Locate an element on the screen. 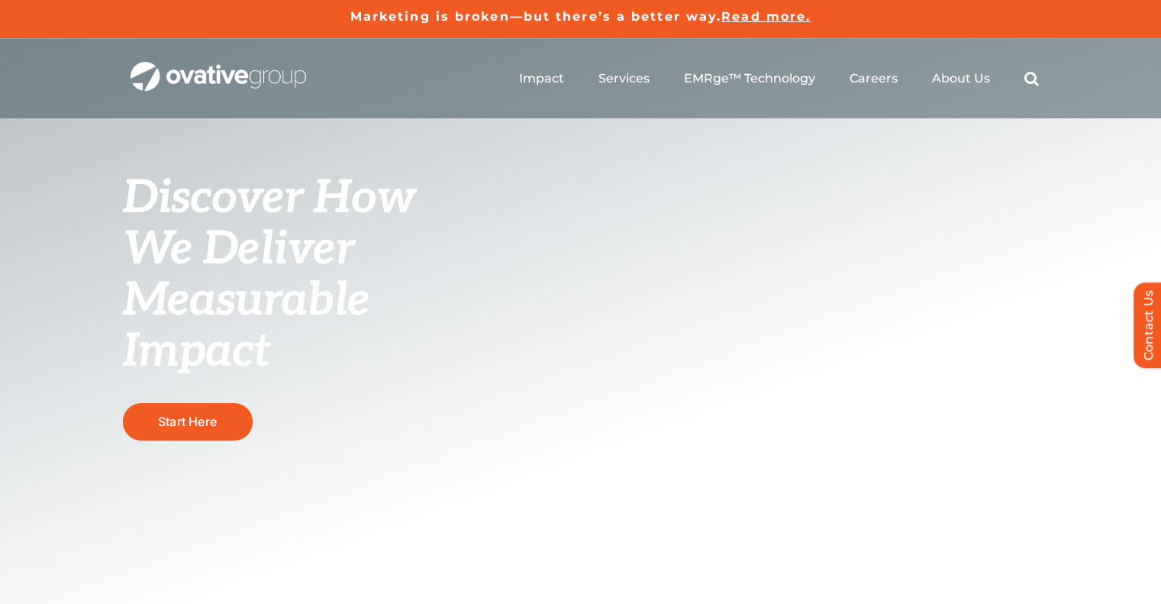 The height and width of the screenshot is (604, 1161). a: Impact is located at coordinates (541, 79).